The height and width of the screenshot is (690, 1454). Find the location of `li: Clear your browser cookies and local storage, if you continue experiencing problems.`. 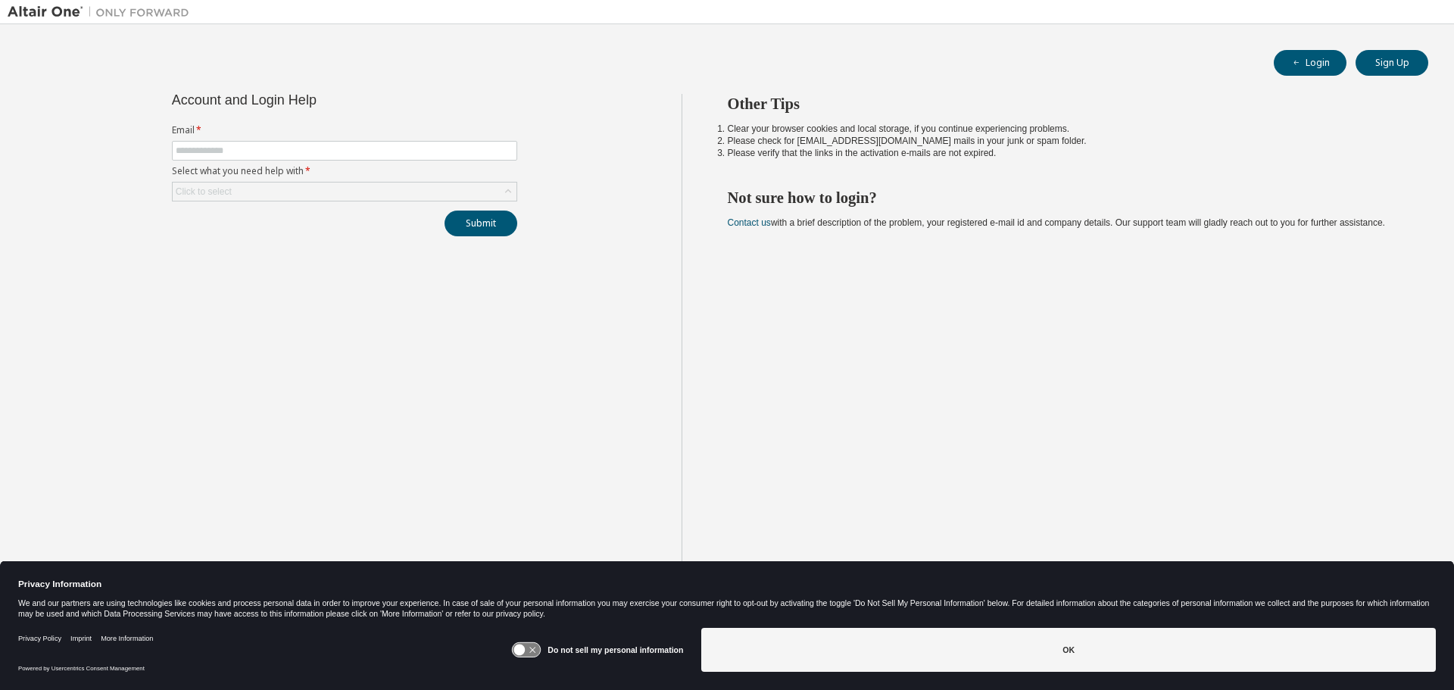

li: Clear your browser cookies and local storage, if you continue experiencing problems. is located at coordinates (1065, 129).